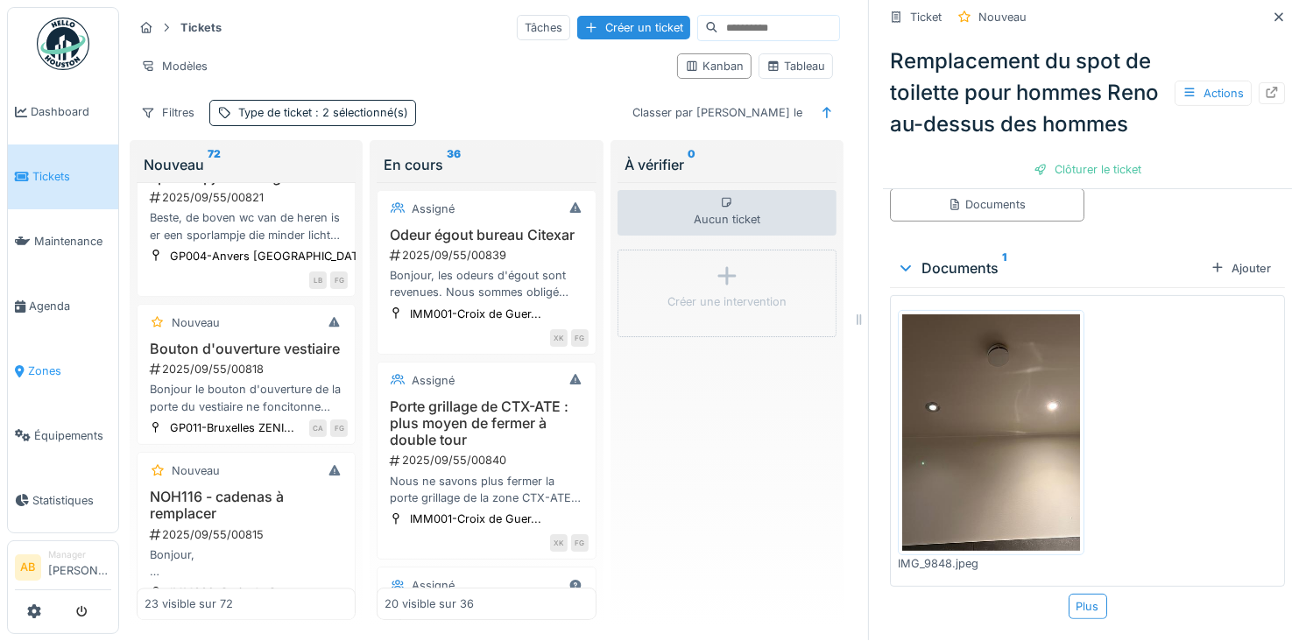 The image size is (1313, 641). Describe the element at coordinates (63, 242) in the screenshot. I see `a: Maintenance` at that location.